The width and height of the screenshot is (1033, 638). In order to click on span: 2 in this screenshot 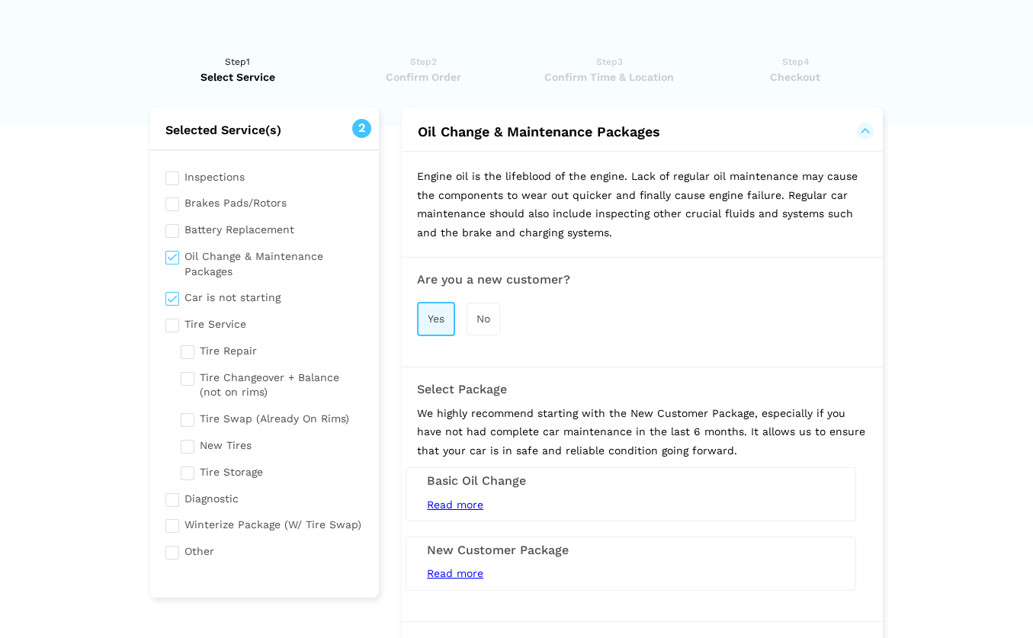, I will do `click(361, 128)`.